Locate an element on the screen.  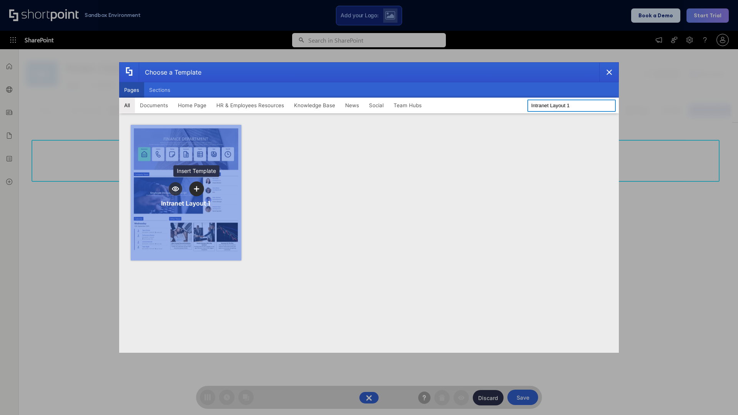
div: Choose a Template is located at coordinates (170, 72).